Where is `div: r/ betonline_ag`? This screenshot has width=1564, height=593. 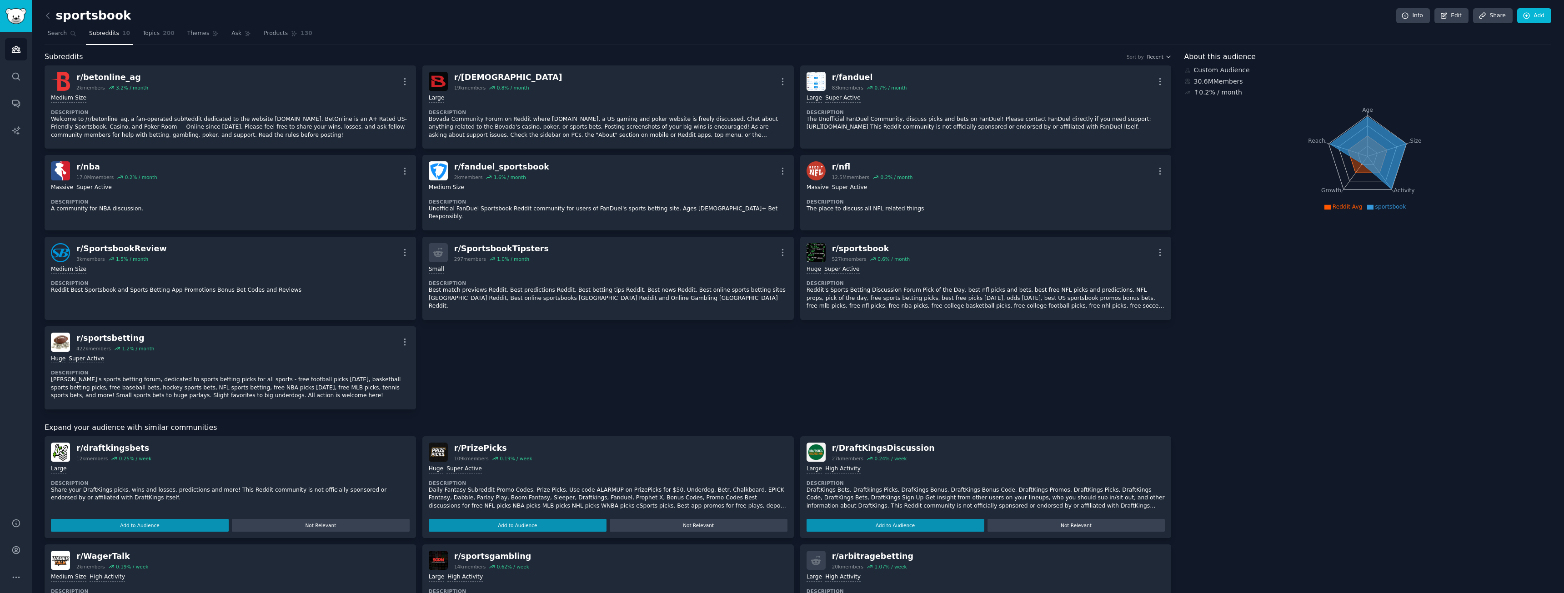 div: r/ betonline_ag is located at coordinates (112, 77).